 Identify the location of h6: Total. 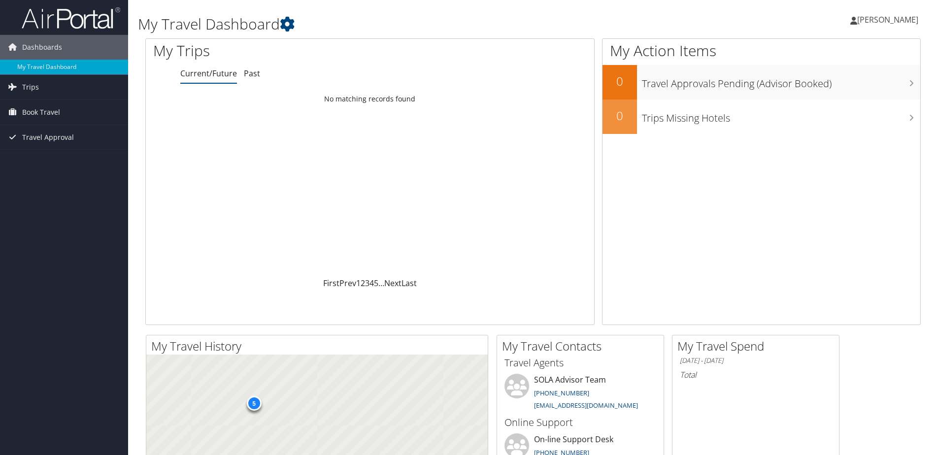
(756, 375).